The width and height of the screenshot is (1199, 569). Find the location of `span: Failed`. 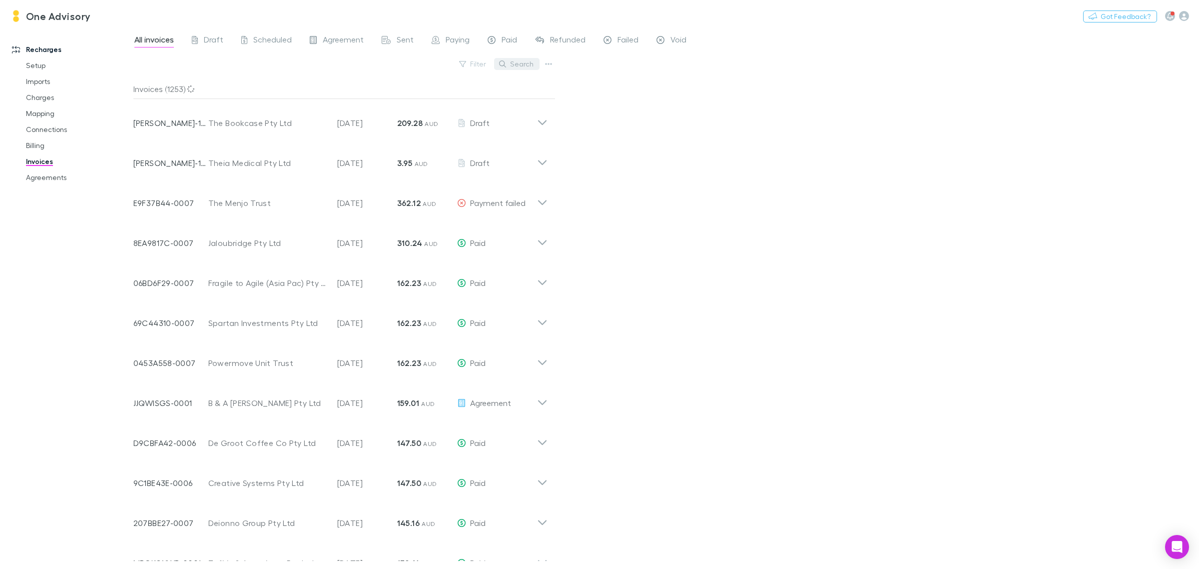

span: Failed is located at coordinates (628, 41).